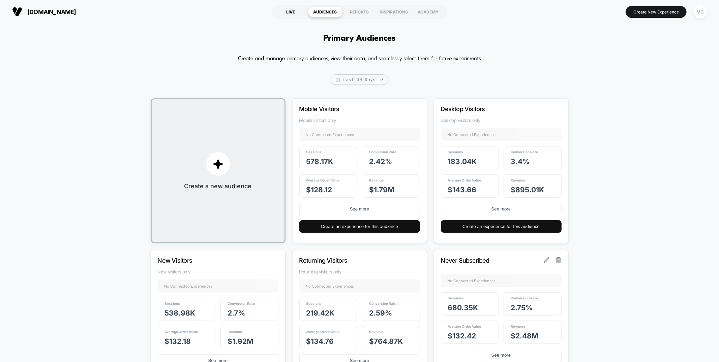 The image size is (719, 362). What do you see at coordinates (359, 80) in the screenshot?
I see `span: Last 30 Days` at bounding box center [359, 80].